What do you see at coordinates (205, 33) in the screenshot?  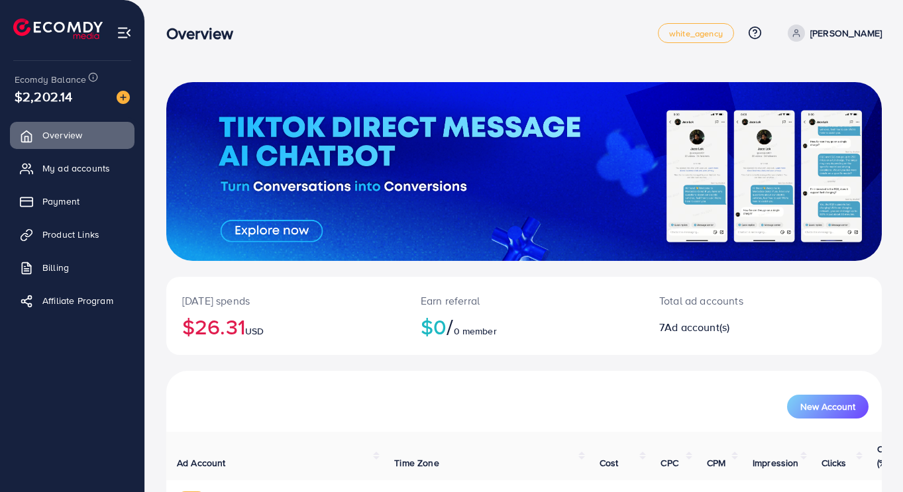 I see `h3: Overview` at bounding box center [205, 33].